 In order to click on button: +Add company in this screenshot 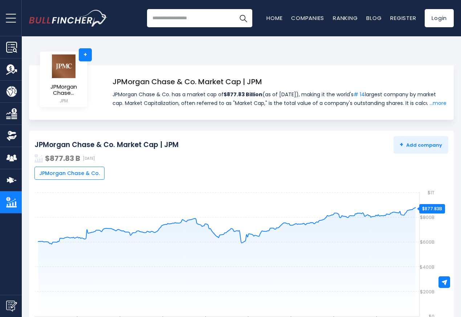, I will do `click(421, 145)`.